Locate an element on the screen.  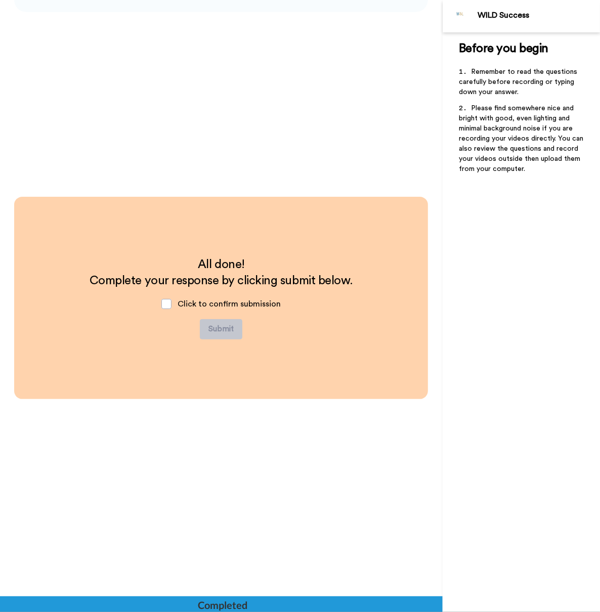
img: Profile Image is located at coordinates (460, 16).